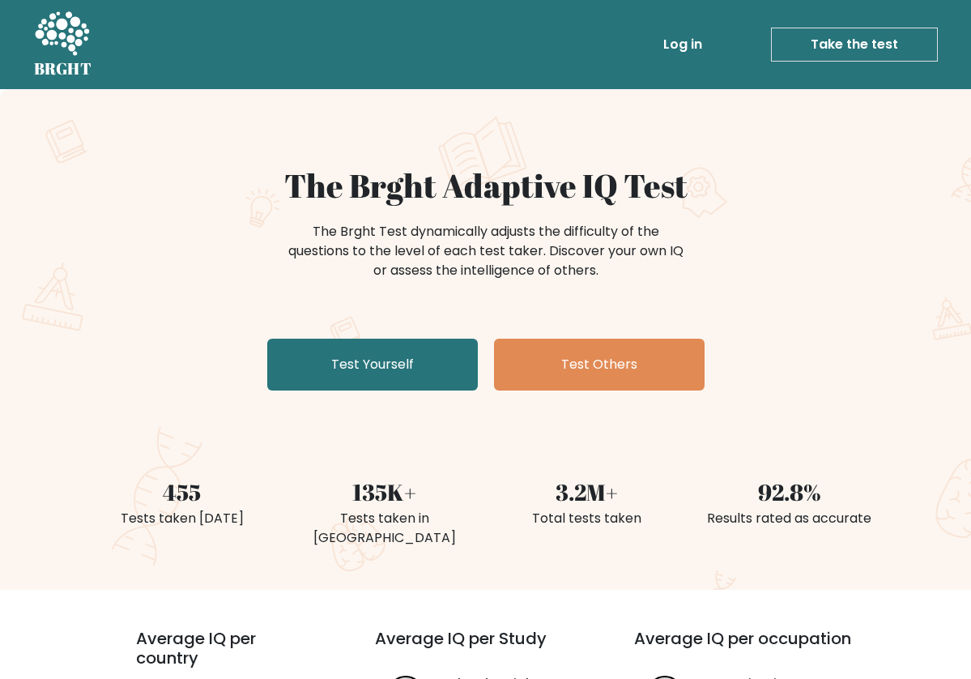 This screenshot has width=971, height=679. I want to click on h3: Average IQ per occupation, so click(744, 648).